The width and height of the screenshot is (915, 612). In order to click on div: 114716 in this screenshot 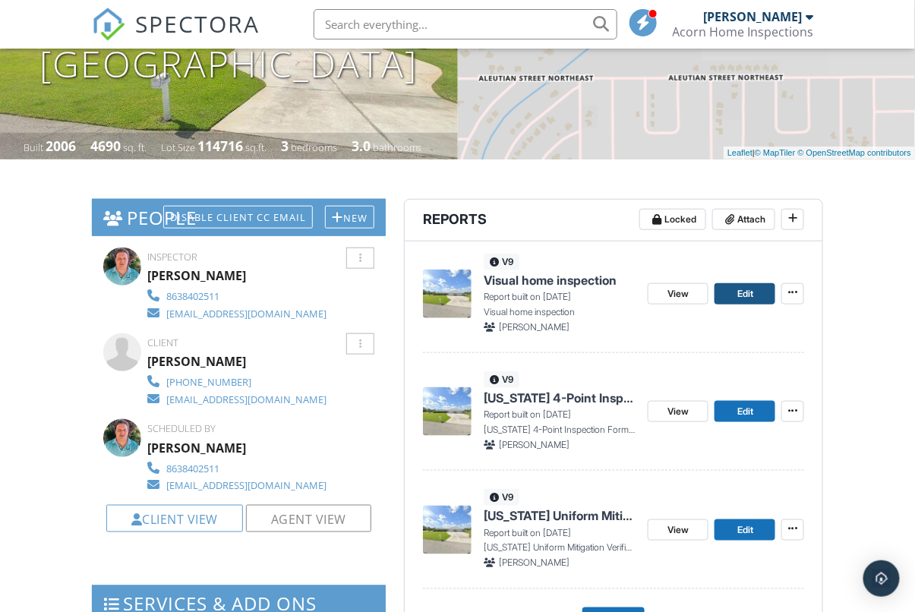, I will do `click(220, 146)`.